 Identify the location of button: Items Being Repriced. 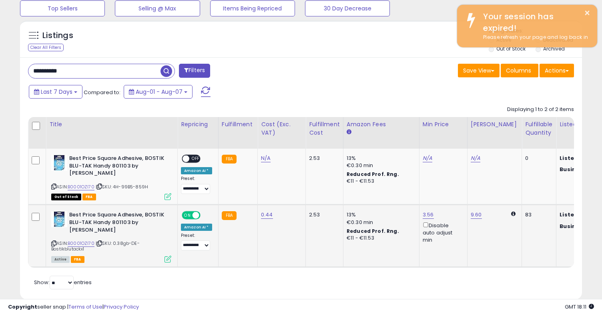
(253, 8).